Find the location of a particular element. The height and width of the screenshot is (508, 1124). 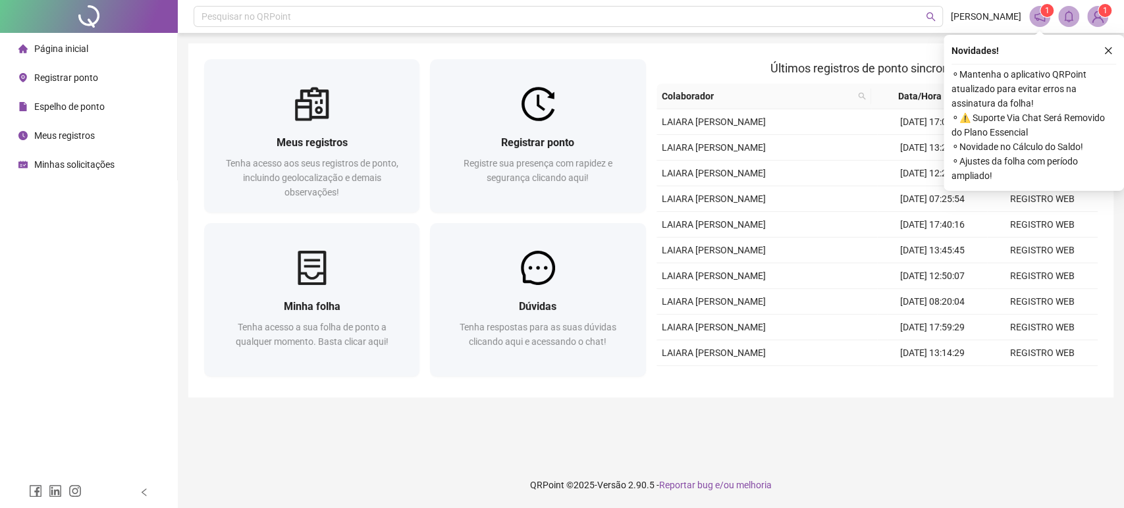

span: Minhas solicitações is located at coordinates (74, 165).